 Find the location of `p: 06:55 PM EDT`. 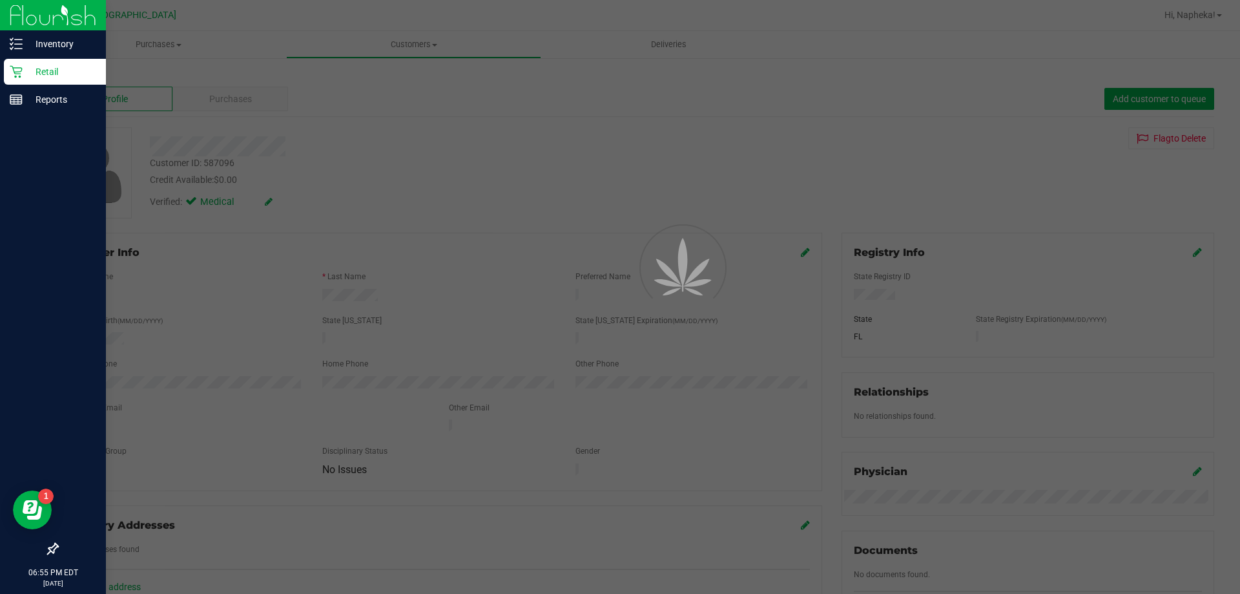

p: 06:55 PM EDT is located at coordinates (53, 572).